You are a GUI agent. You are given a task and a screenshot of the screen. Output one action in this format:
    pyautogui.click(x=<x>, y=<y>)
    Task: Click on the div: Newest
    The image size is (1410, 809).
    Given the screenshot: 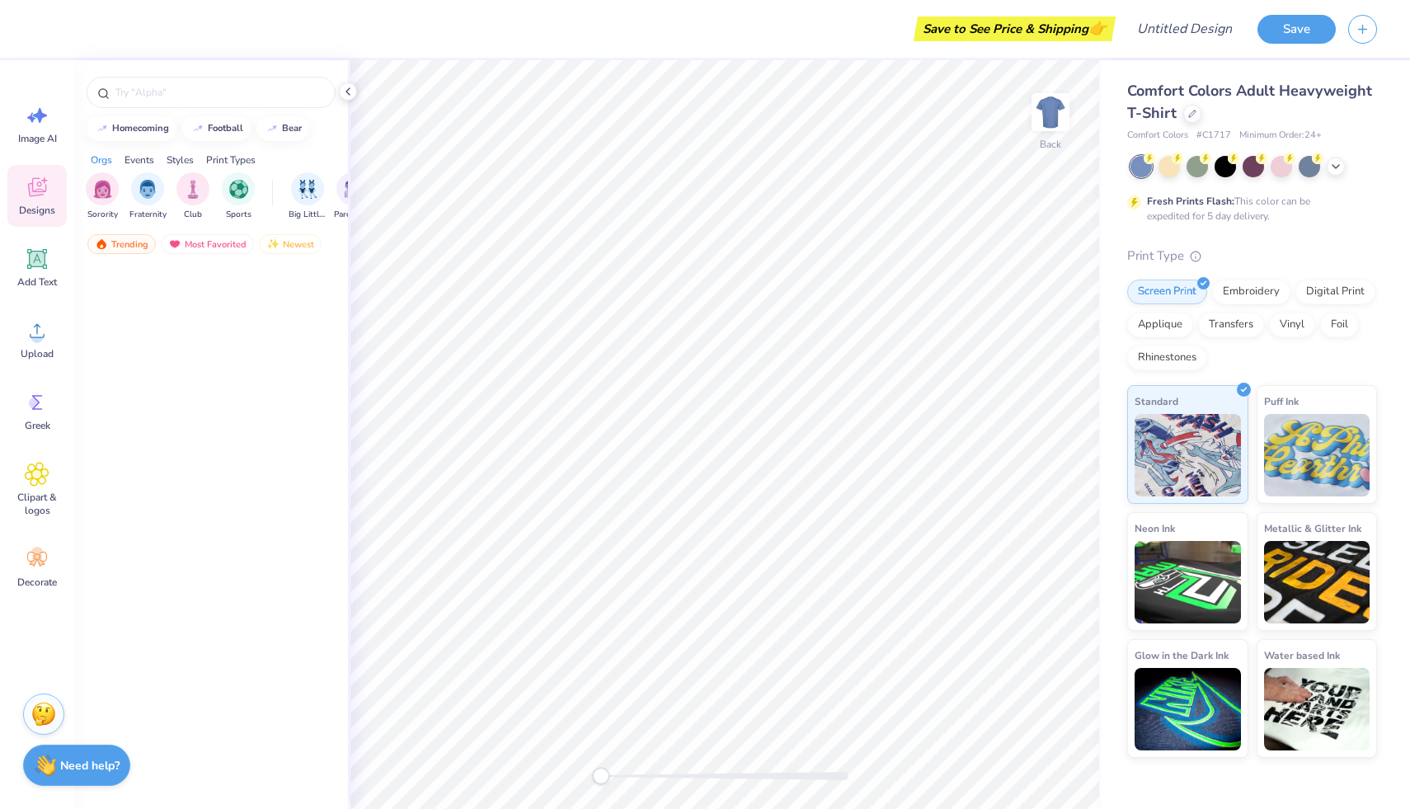 What is the action you would take?
    pyautogui.click(x=290, y=244)
    